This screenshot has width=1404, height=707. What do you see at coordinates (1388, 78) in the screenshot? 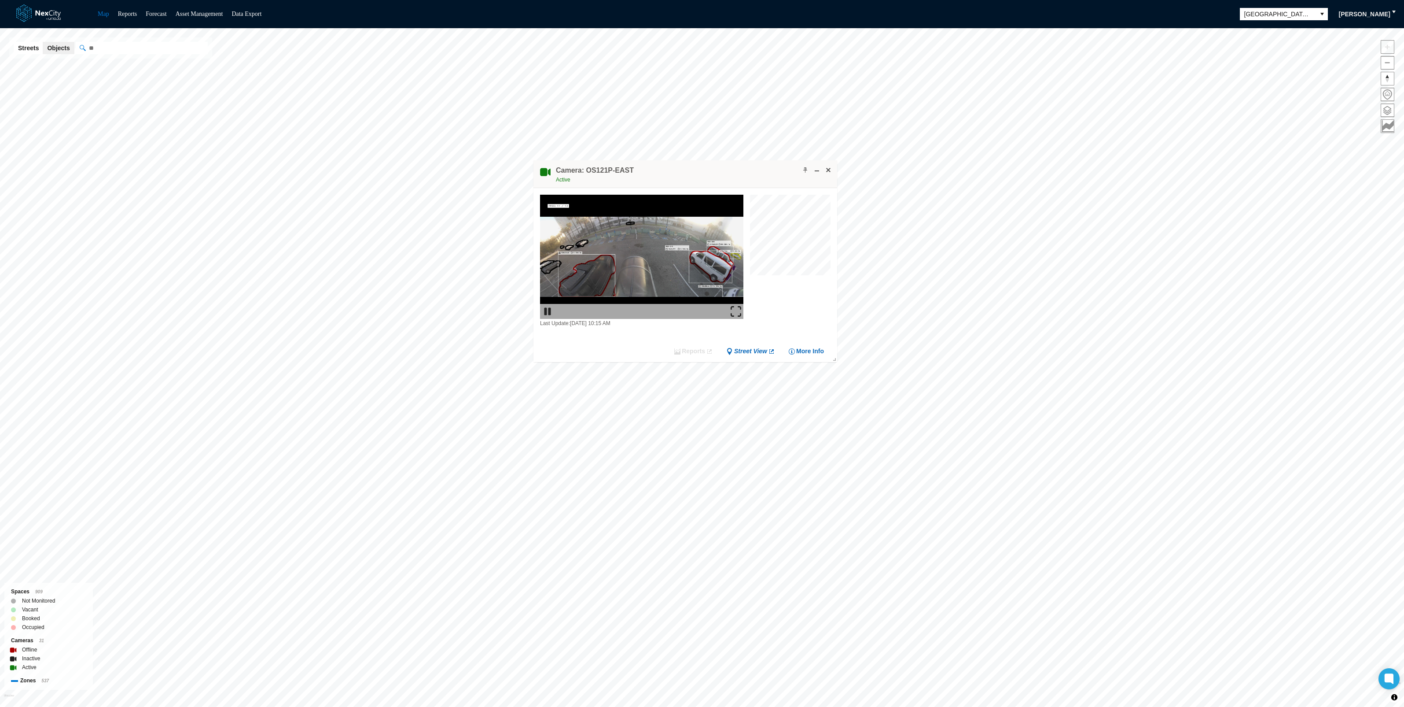
I see `button: Reset bearing to north` at bounding box center [1388, 78].